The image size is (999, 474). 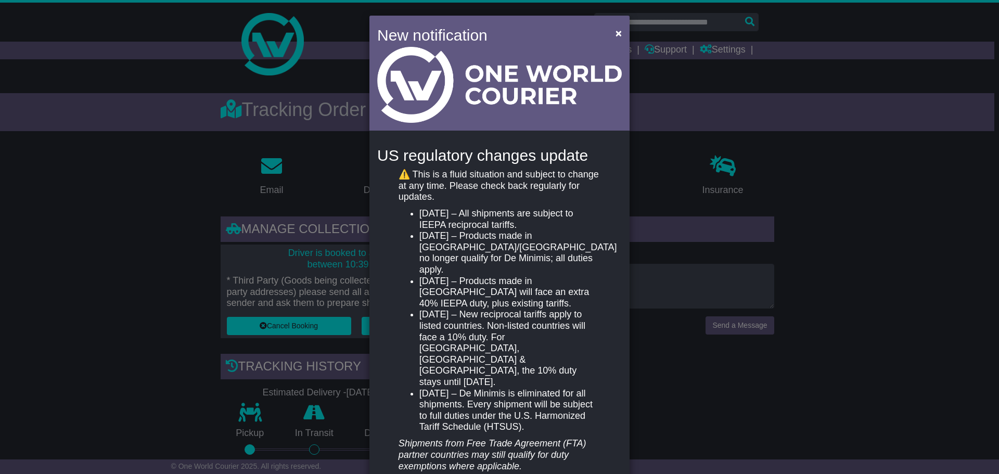 What do you see at coordinates (500, 186) in the screenshot?
I see `p: ⚠️ This is a fluid situation and subject to change at any time. Please check back regularly for u...` at bounding box center [500, 186].